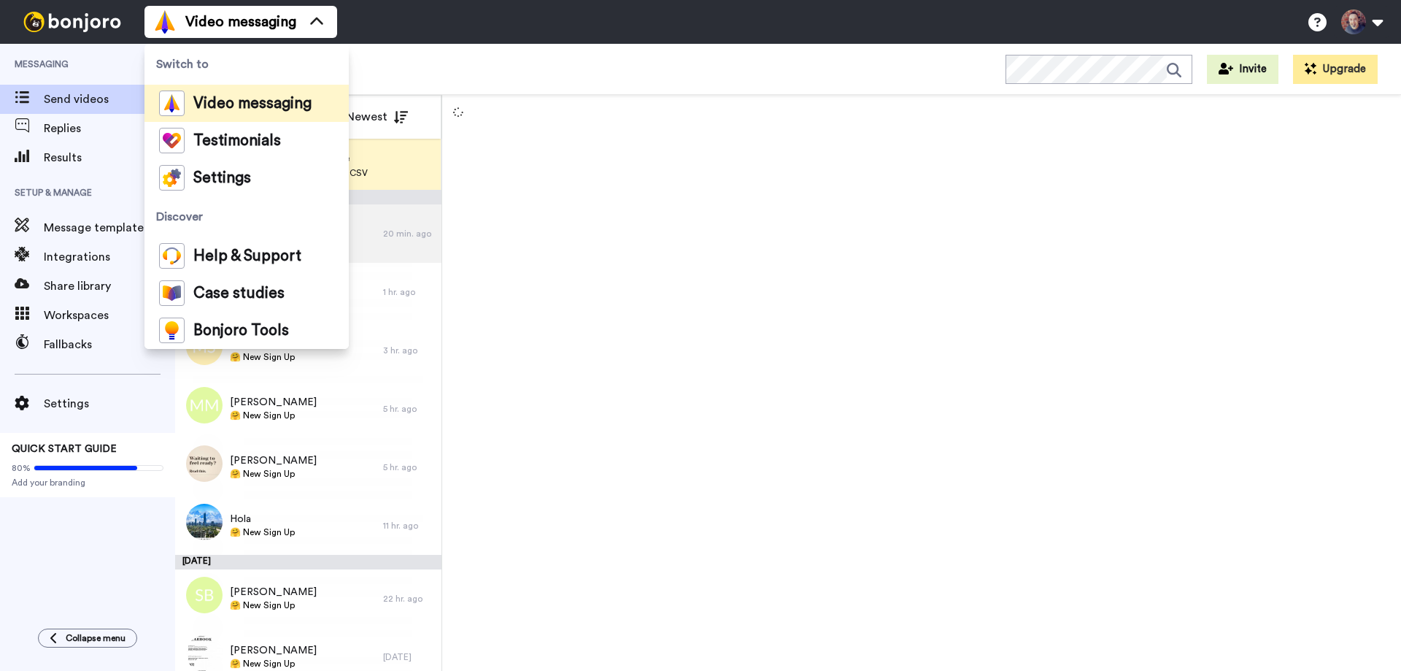  I want to click on button: Invite, so click(1243, 69).